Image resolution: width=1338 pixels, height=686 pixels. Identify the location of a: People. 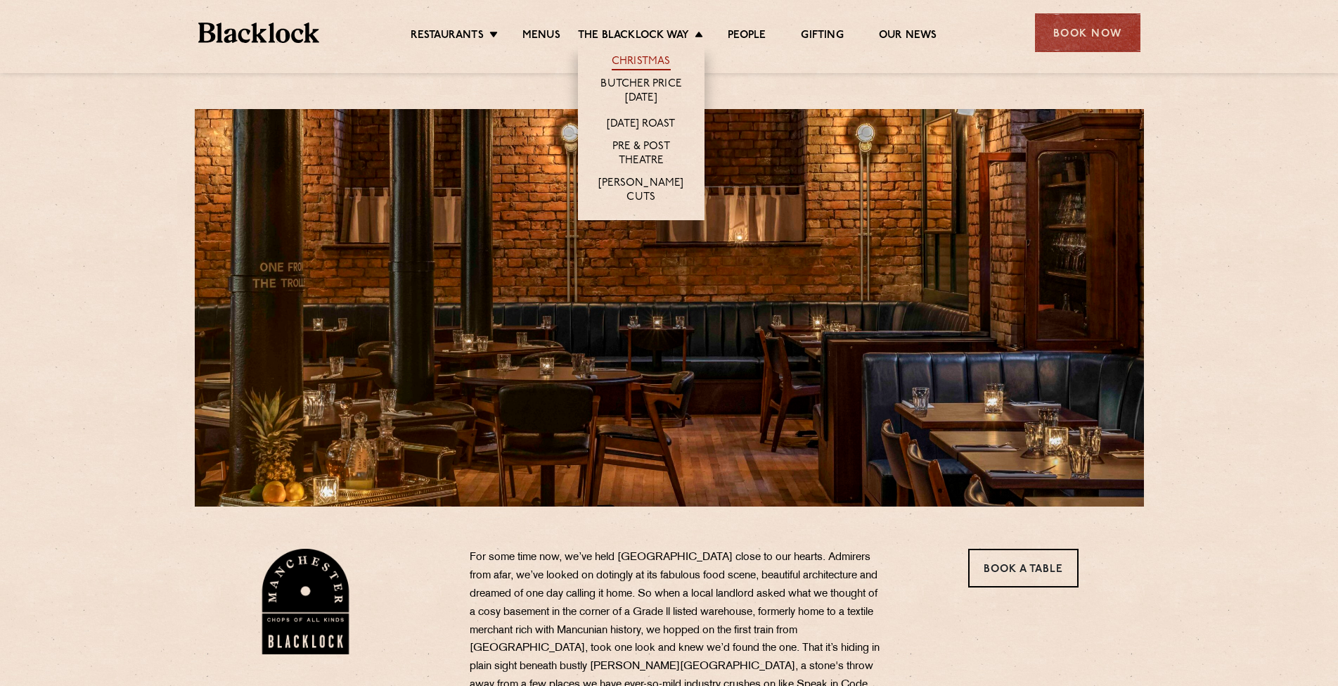
(747, 37).